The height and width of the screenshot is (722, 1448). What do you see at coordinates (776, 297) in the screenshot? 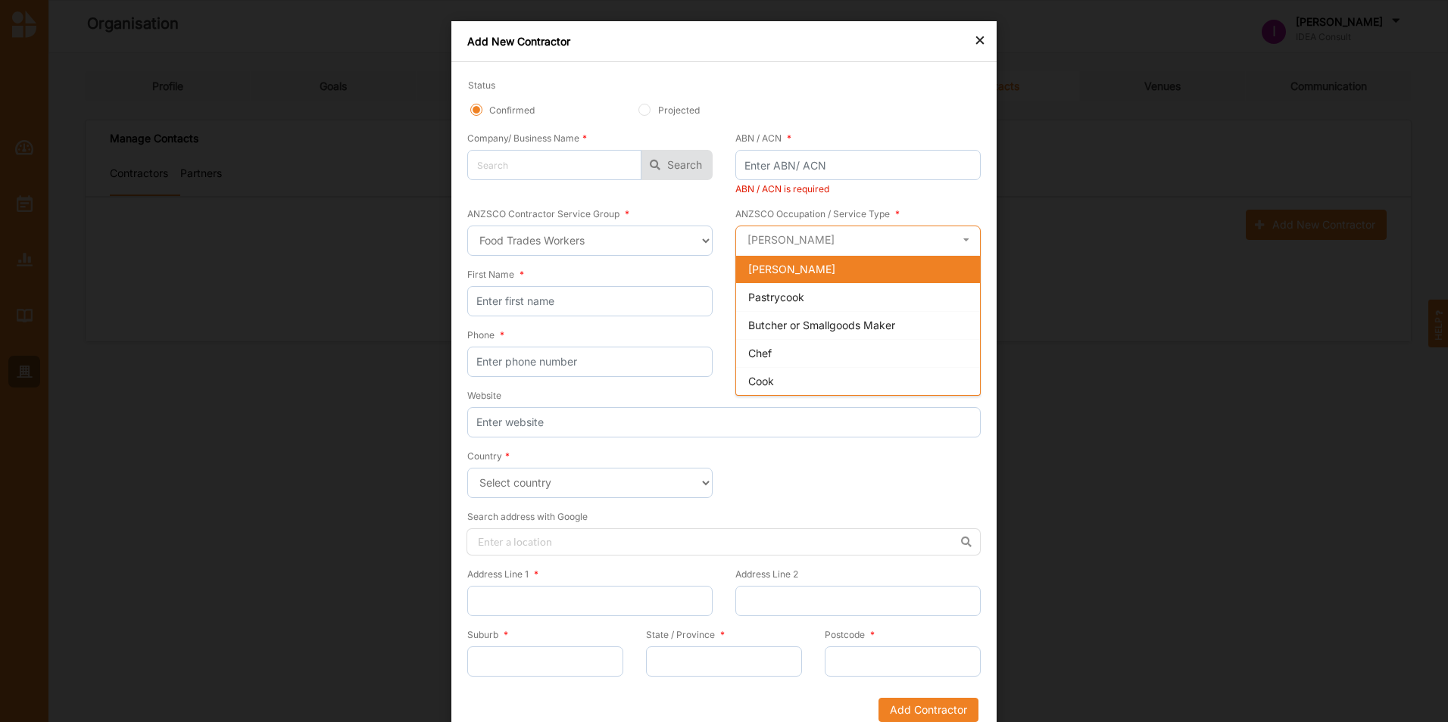
I see `span: Pastrycook` at bounding box center [776, 297].